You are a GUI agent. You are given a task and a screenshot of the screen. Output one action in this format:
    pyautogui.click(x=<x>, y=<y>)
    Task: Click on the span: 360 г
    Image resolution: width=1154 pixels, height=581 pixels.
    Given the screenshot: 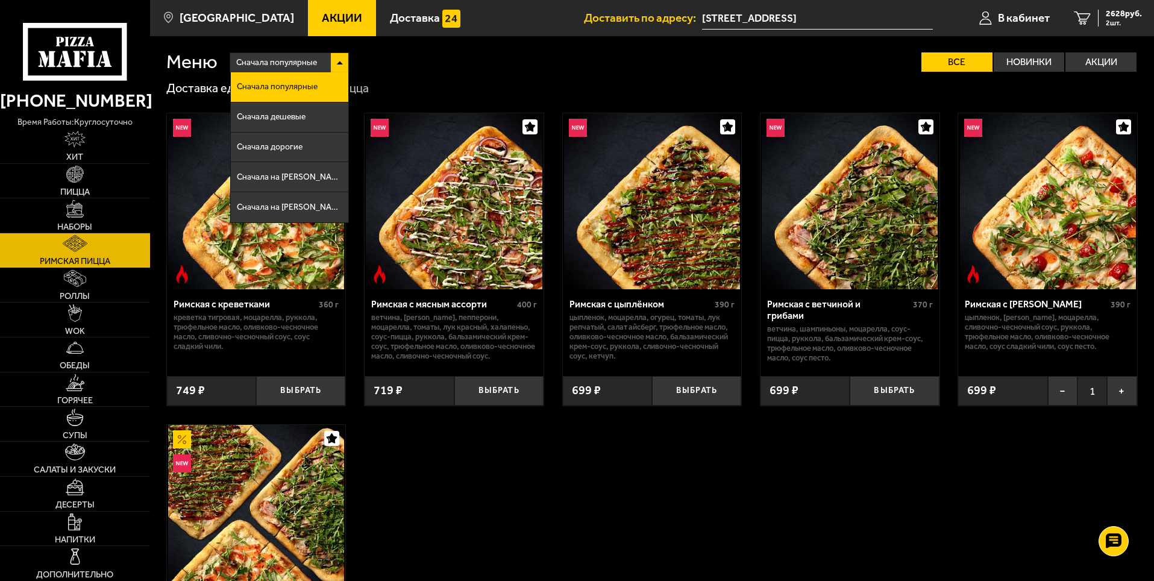 What is the action you would take?
    pyautogui.click(x=328, y=304)
    